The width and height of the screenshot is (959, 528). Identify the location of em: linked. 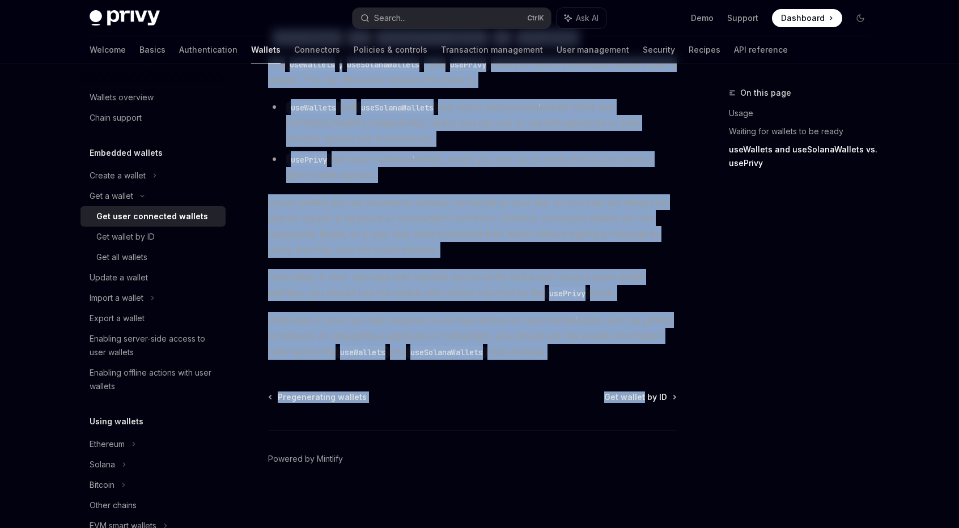
(400, 159).